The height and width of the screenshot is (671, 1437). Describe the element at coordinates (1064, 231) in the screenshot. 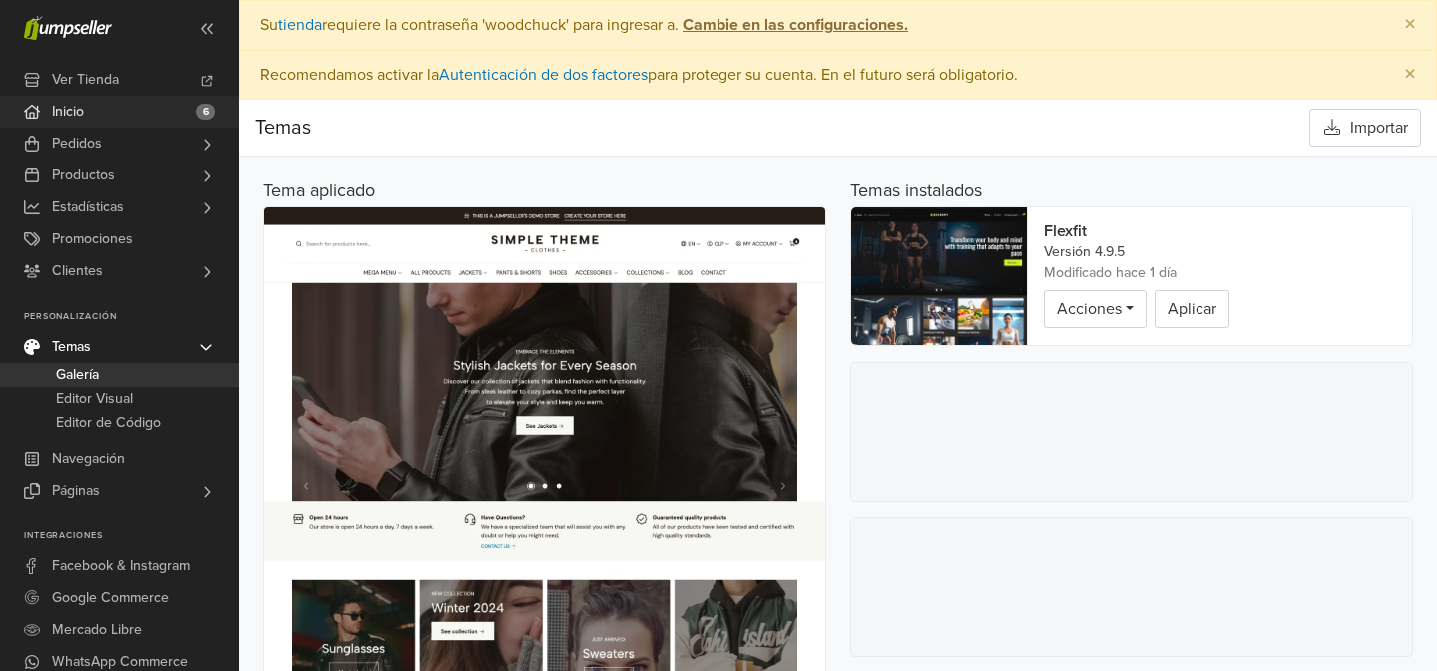

I see `span: Flexfit` at that location.